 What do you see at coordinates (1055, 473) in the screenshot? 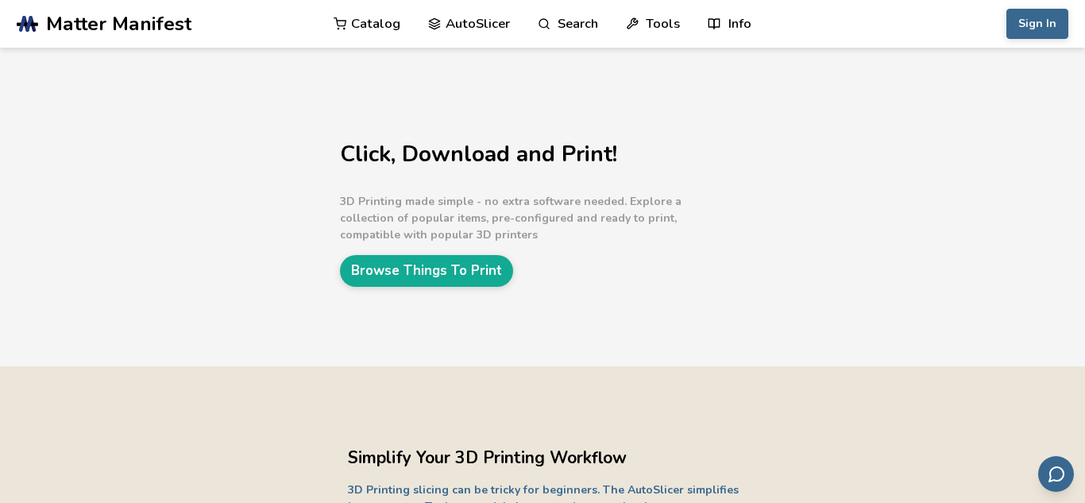
I see `button: Send feedback via email` at bounding box center [1055, 473].